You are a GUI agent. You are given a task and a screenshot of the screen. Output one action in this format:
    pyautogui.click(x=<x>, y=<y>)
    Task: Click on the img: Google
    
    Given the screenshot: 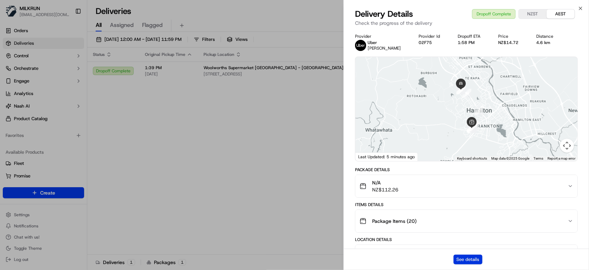 What is the action you would take?
    pyautogui.click(x=369, y=156)
    